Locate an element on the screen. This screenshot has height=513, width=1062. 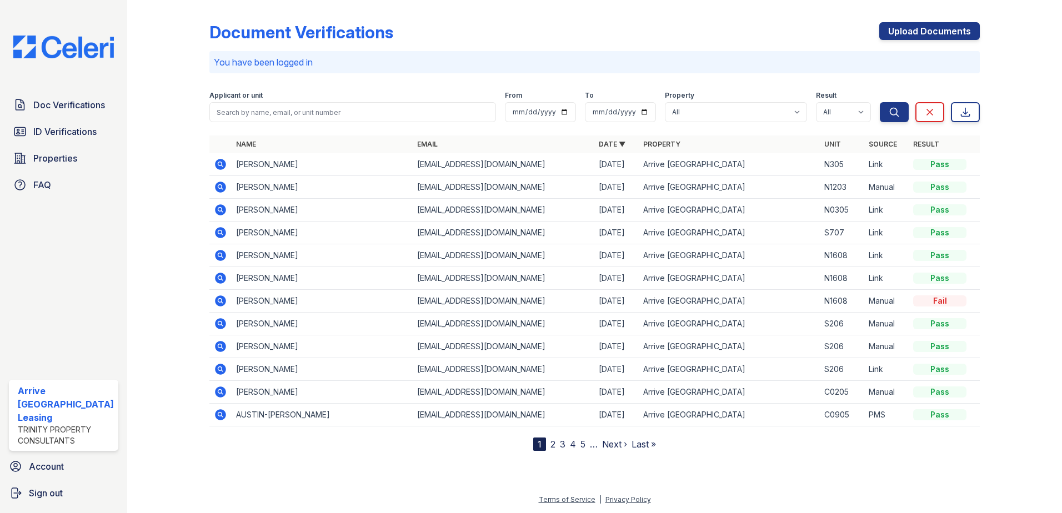
td: N305 is located at coordinates (842, 164).